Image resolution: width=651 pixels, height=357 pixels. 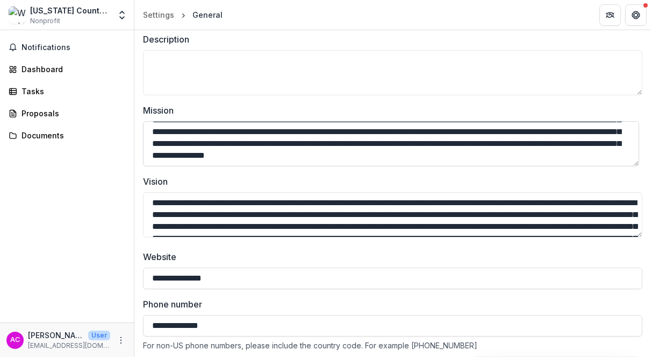 What do you see at coordinates (389, 110) in the screenshot?
I see `label: Mission` at bounding box center [389, 110].